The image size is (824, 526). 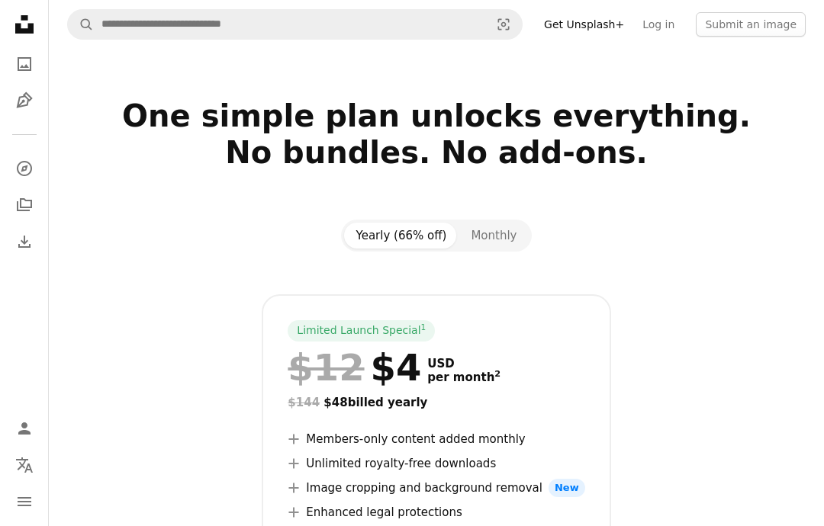 I want to click on a: Log in / Sign up, so click(x=24, y=429).